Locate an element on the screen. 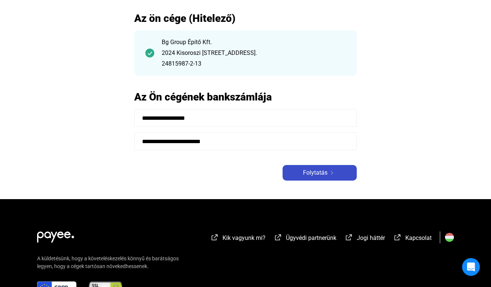  div: Bg Group Építő Kft. is located at coordinates (254, 42).